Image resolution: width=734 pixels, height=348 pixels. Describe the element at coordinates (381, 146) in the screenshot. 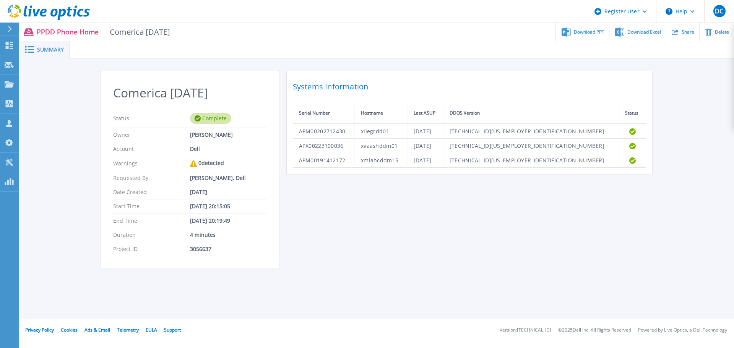

I see `td: xvaashddm01` at that location.